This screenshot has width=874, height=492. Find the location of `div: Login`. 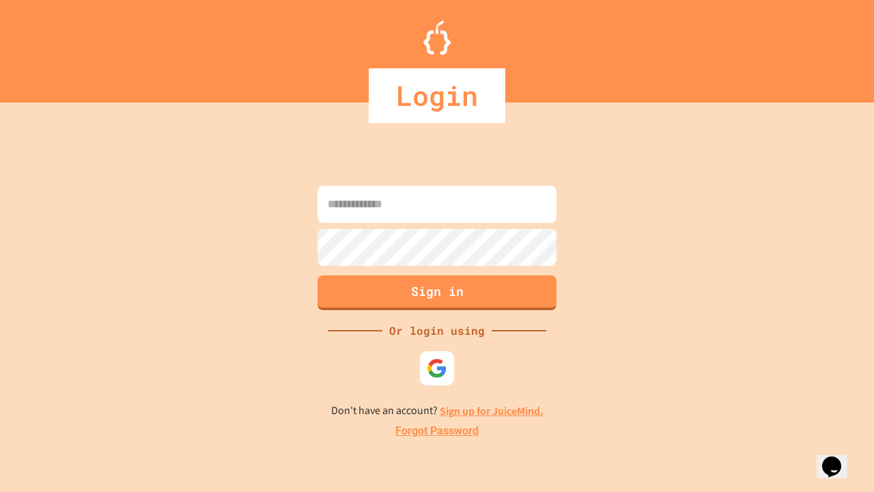

div: Login is located at coordinates (437, 96).